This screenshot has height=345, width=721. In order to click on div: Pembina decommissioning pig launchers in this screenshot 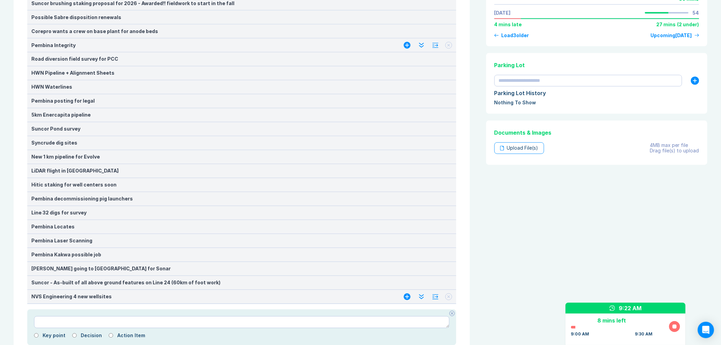, I will do `click(241, 199)`.